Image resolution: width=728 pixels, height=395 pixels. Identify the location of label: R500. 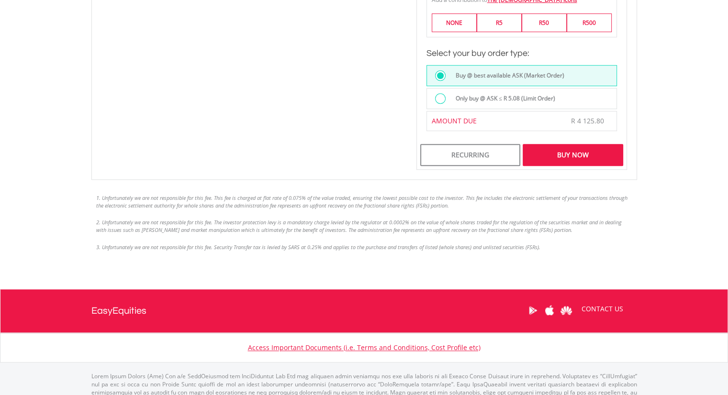
(589, 22).